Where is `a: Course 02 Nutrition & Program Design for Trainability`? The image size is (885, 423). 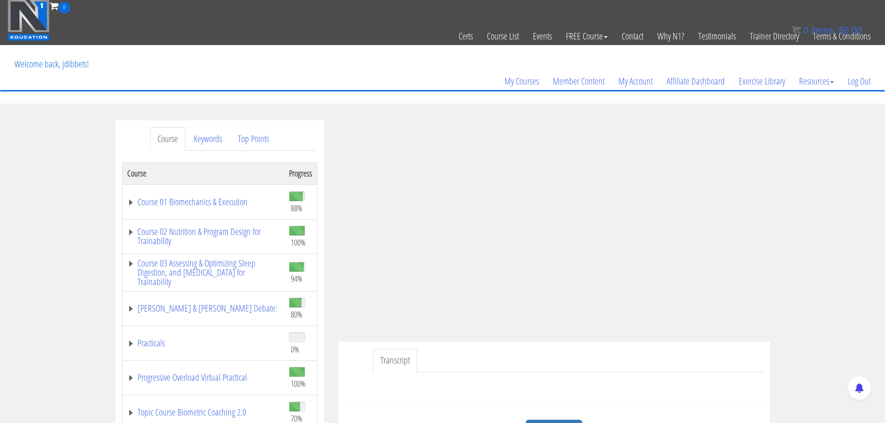 a: Course 02 Nutrition & Program Design for Trainability is located at coordinates (203, 236).